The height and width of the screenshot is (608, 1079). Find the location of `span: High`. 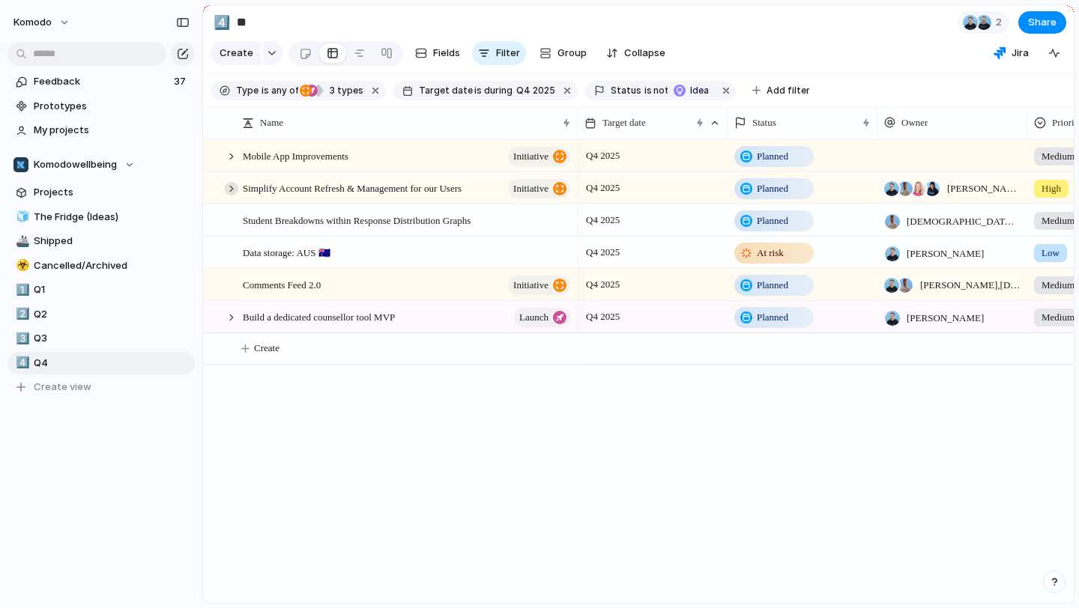

span: High is located at coordinates (1051, 189).